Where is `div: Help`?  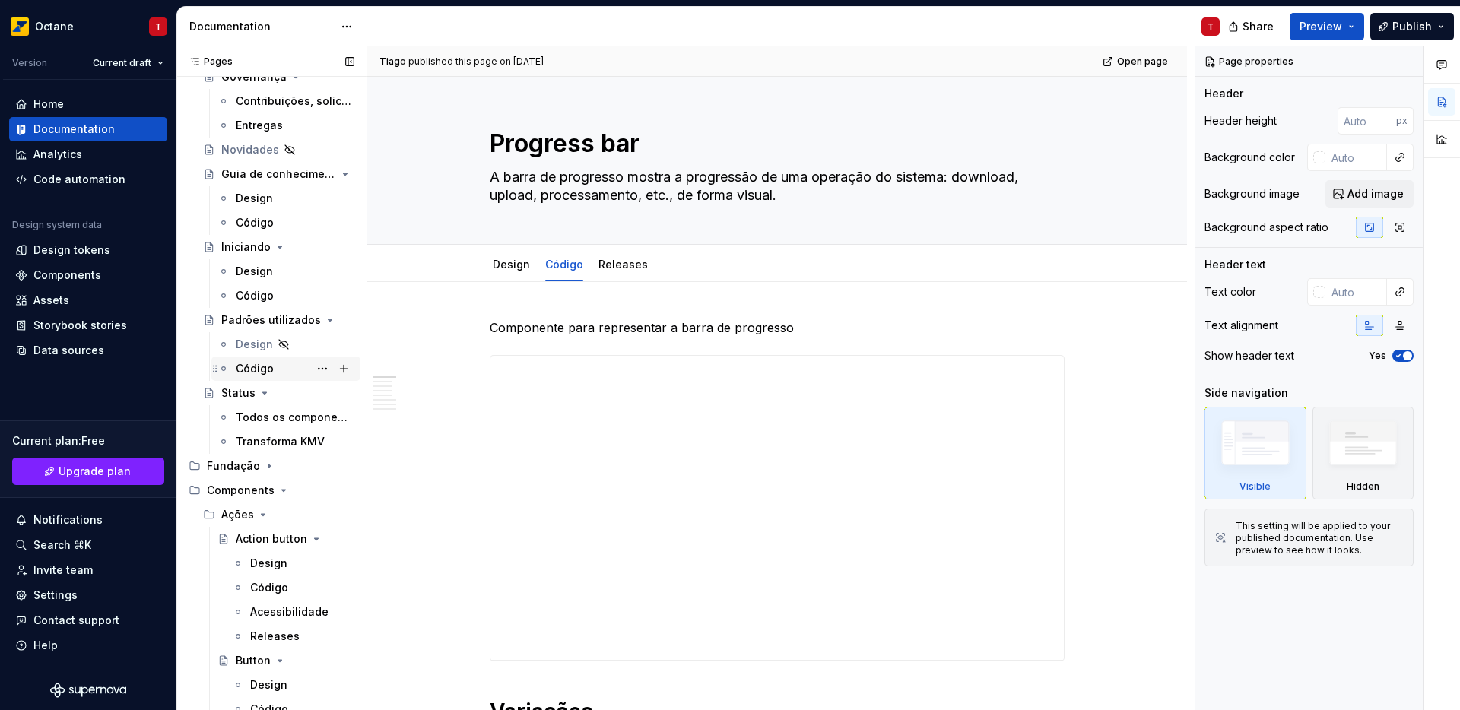
div: Help is located at coordinates (46, 645).